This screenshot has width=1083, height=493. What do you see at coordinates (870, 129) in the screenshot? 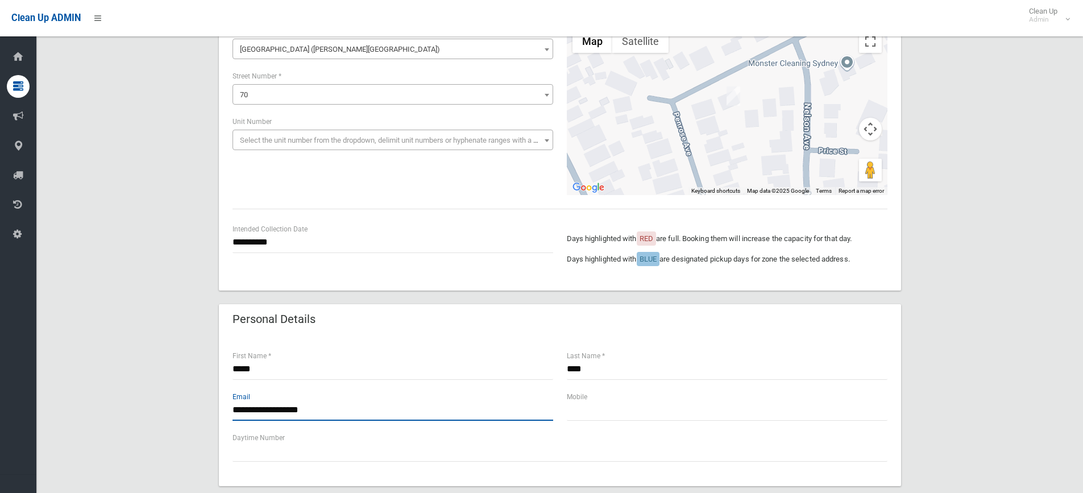
I see `button: Map camera controls` at bounding box center [870, 129].